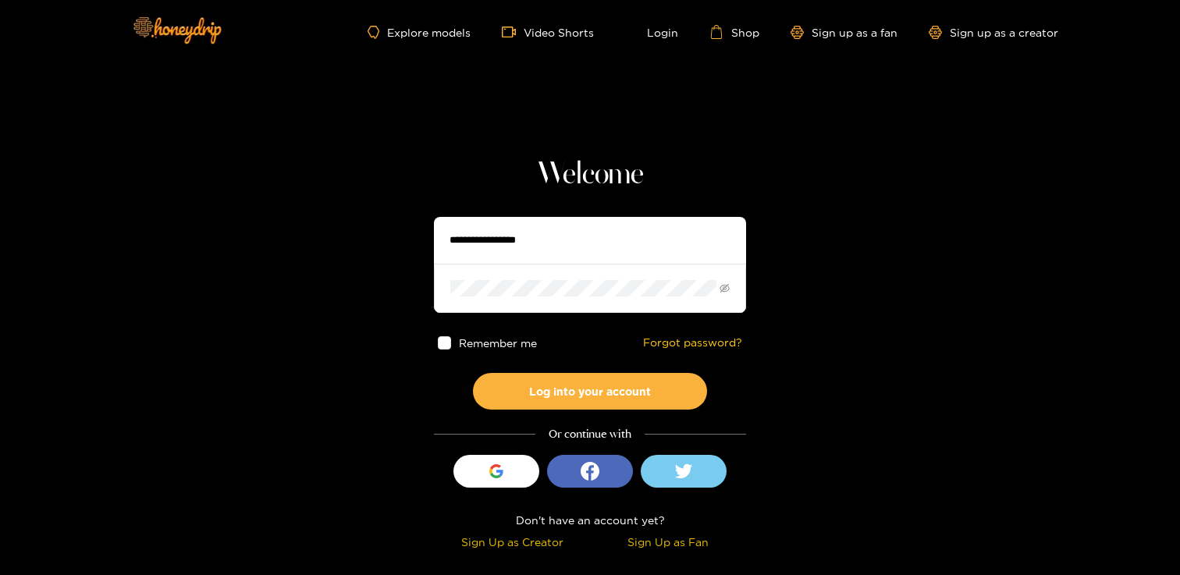 Image resolution: width=1180 pixels, height=575 pixels. Describe the element at coordinates (692, 343) in the screenshot. I see `a: Forgot password?` at that location.